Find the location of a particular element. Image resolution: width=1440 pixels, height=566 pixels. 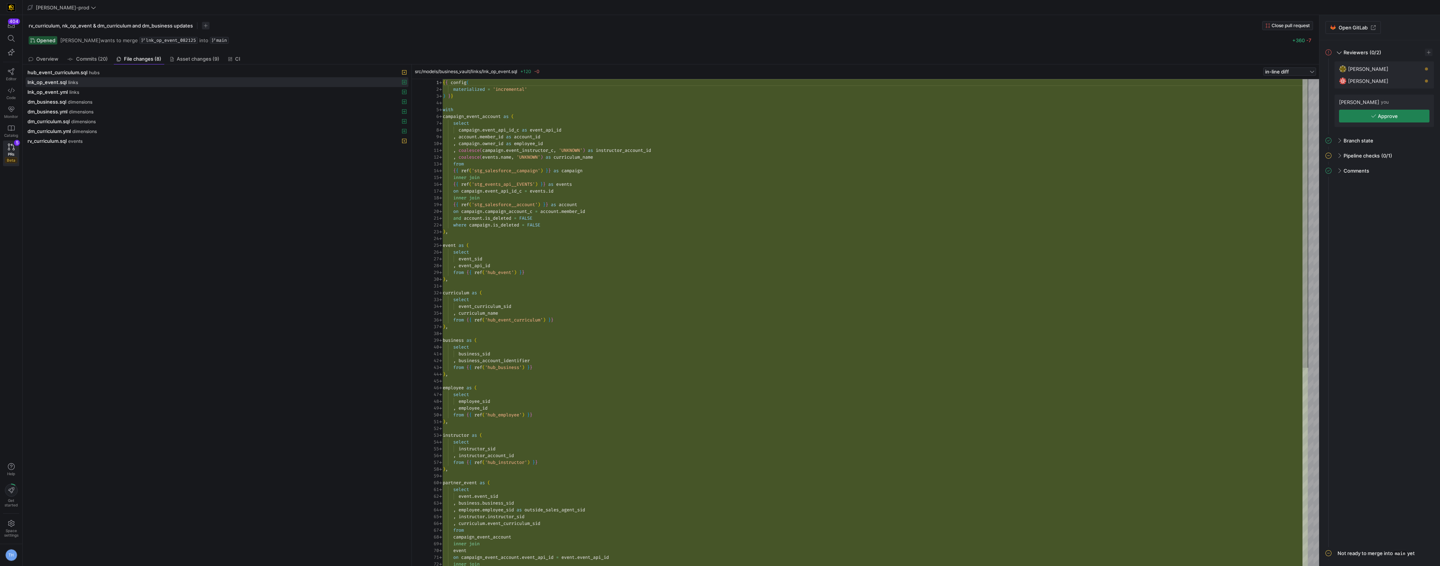

span: src/models/business_vault/links/lnk_op_event.sql is located at coordinates (466, 72).